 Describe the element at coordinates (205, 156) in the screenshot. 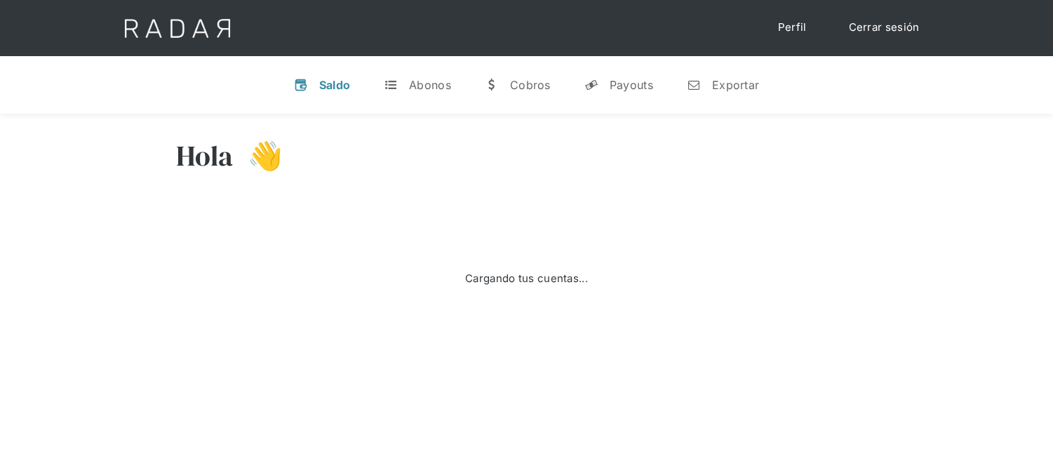

I see `h3: Hola` at that location.